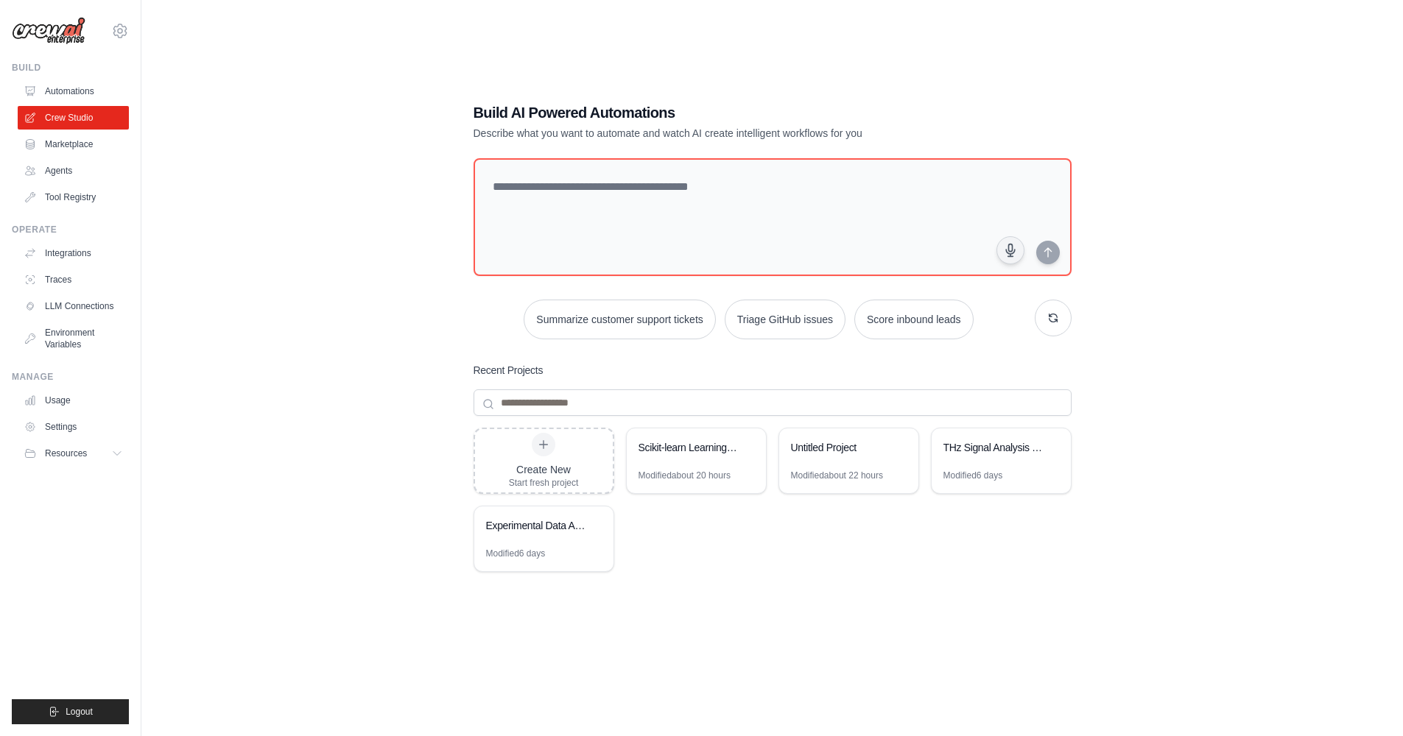  I want to click on button: Triage GitHub issues, so click(785, 320).